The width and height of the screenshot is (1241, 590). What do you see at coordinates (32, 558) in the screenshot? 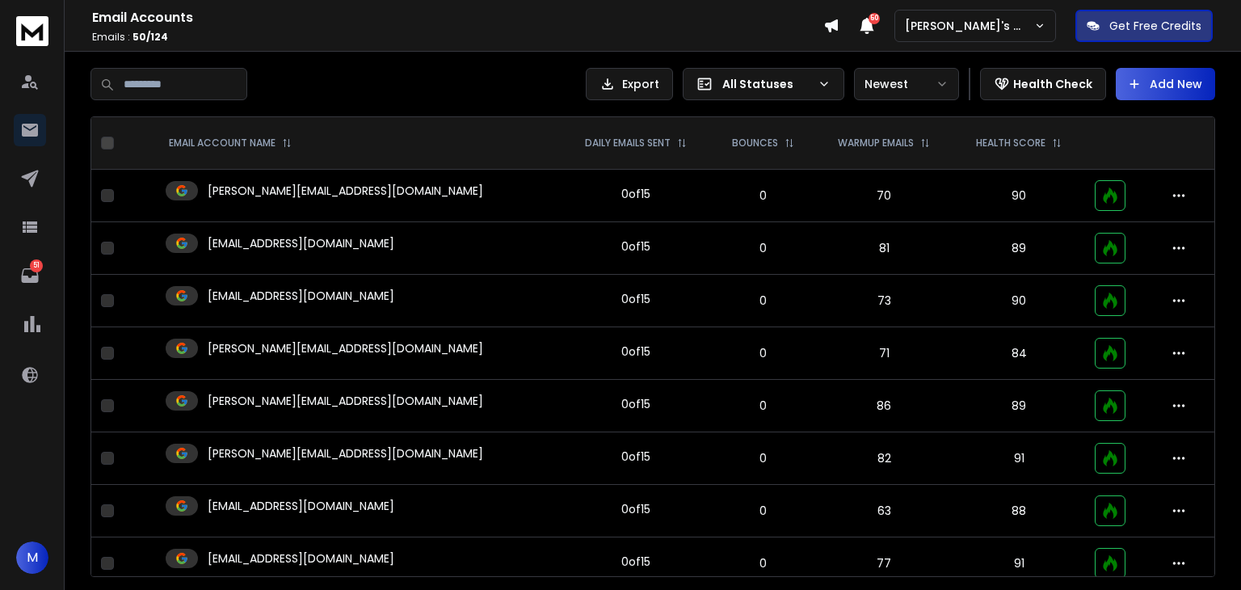
I see `span: M` at bounding box center [32, 558].